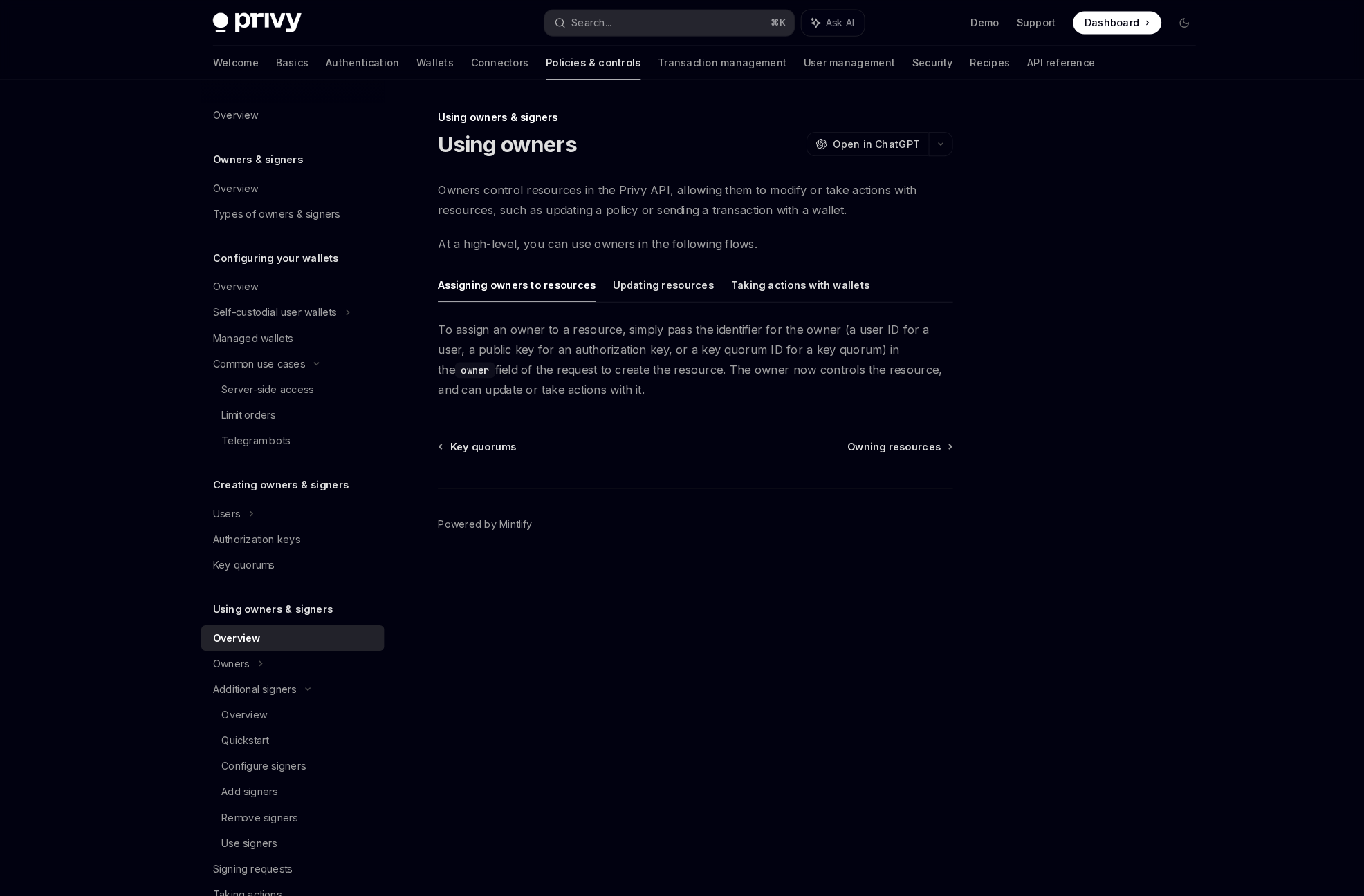  Describe the element at coordinates (470, 508) in the screenshot. I see `a: Powered by Mintlify` at that location.